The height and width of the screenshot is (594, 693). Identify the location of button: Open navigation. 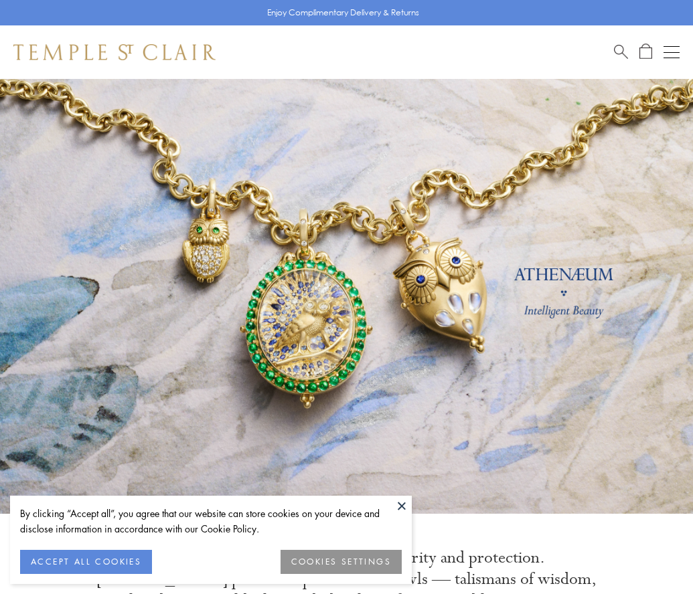
(671, 52).